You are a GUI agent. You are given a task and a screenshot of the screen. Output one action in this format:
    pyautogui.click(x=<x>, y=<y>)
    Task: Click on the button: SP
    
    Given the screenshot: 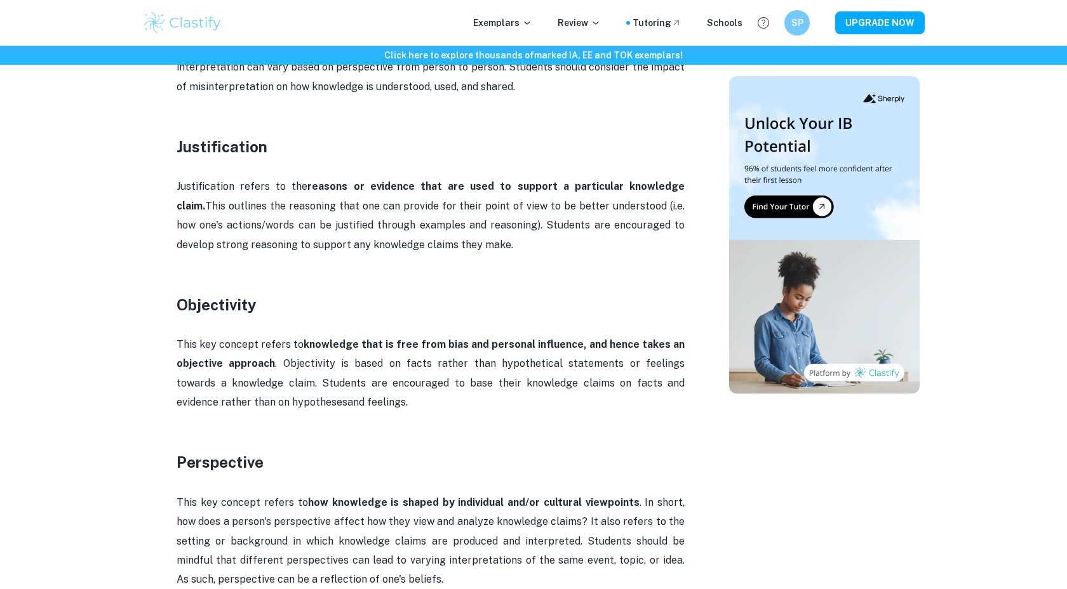 What is the action you would take?
    pyautogui.click(x=797, y=23)
    